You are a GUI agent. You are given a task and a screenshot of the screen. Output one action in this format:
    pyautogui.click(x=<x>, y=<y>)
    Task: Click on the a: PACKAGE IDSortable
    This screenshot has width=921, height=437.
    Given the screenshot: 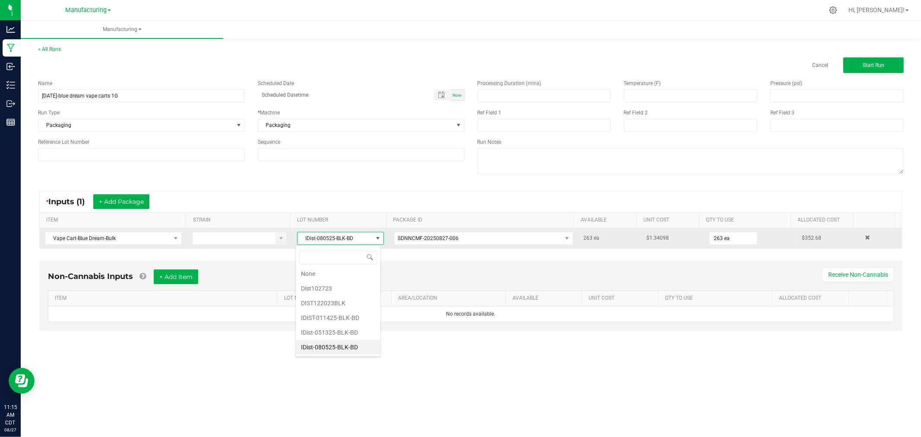 What is the action you would take?
    pyautogui.click(x=481, y=220)
    